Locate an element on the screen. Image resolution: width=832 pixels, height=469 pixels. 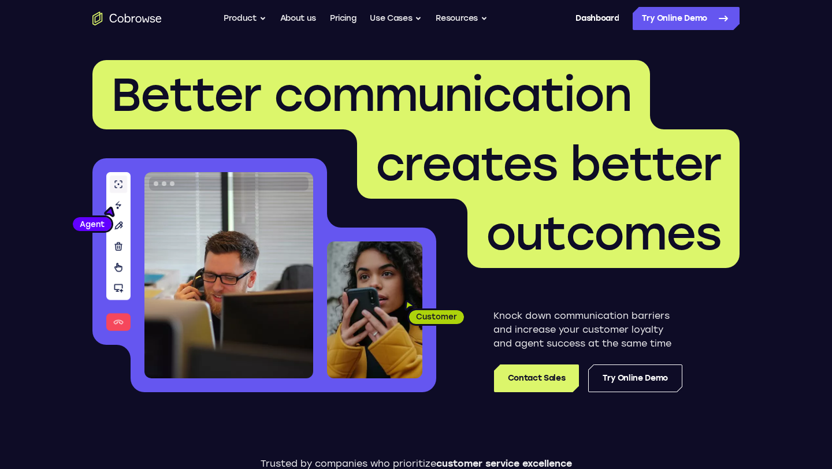
a: Dashboard is located at coordinates (597, 18).